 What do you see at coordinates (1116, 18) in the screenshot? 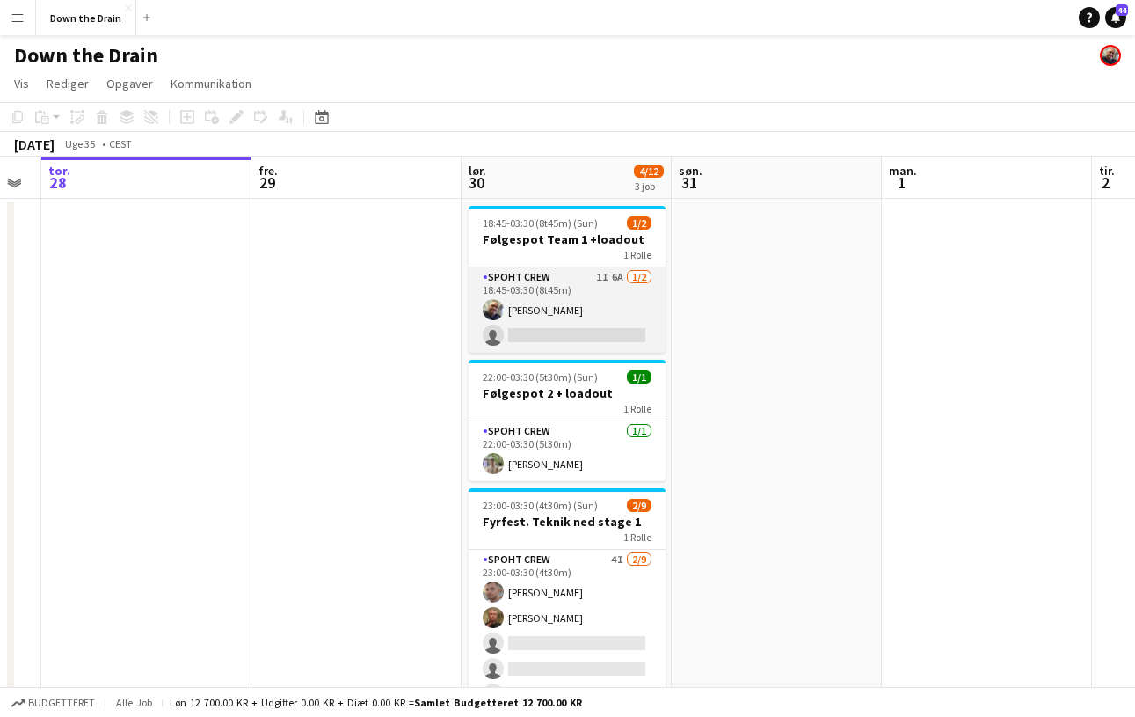
I see `a: 44` at bounding box center [1116, 18].